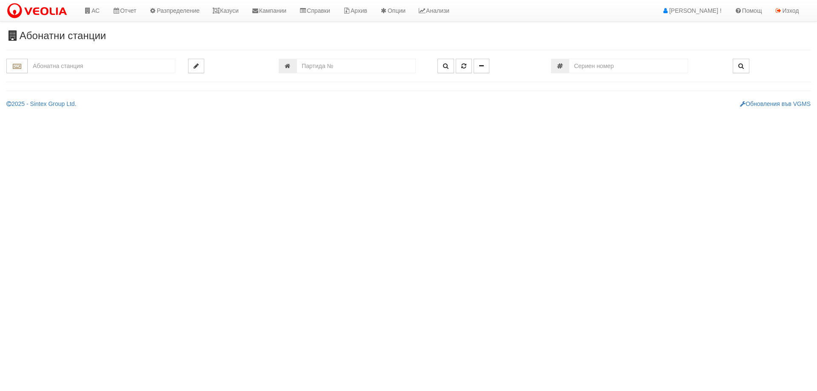  What do you see at coordinates (101, 66) in the screenshot?
I see `input: Абонатна станция` at bounding box center [101, 66].